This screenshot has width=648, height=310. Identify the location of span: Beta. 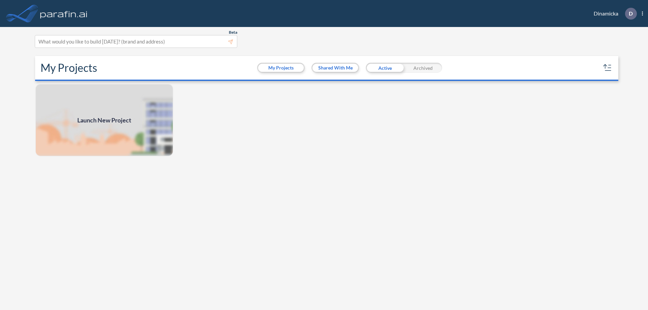
(233, 32).